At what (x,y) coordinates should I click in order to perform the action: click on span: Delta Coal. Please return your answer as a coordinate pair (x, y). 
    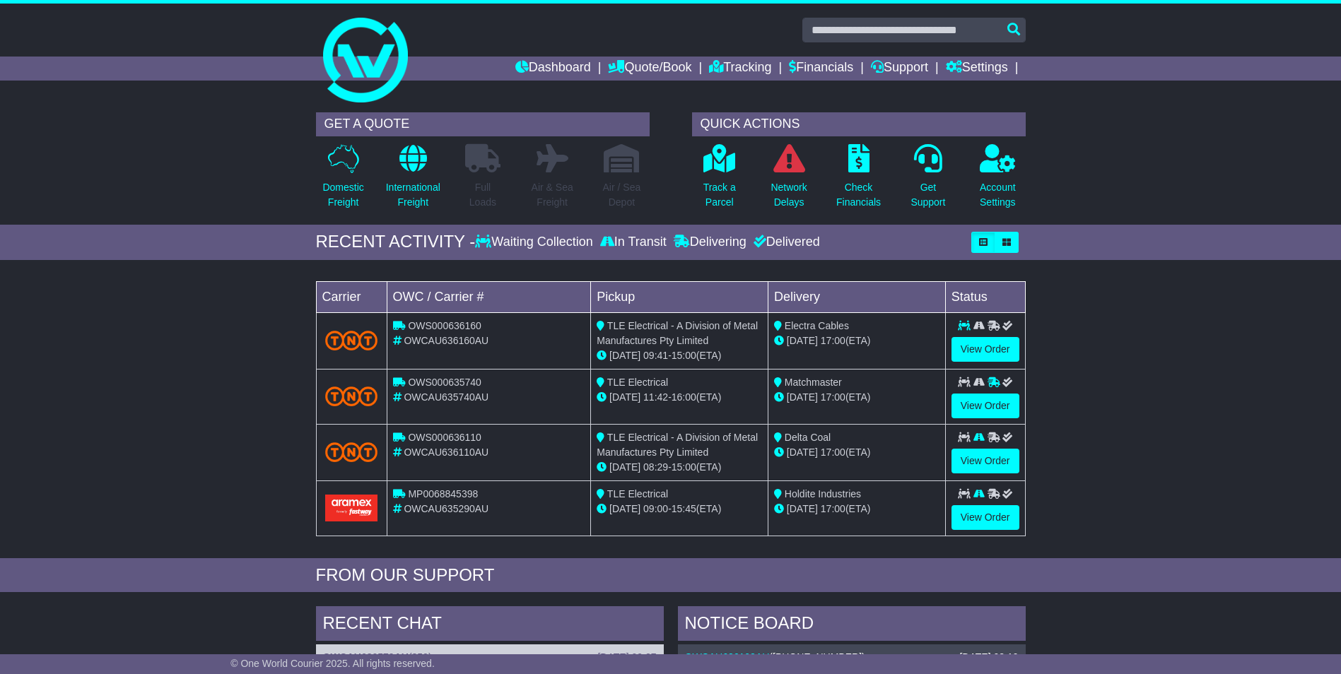
    Looking at the image, I should click on (807, 438).